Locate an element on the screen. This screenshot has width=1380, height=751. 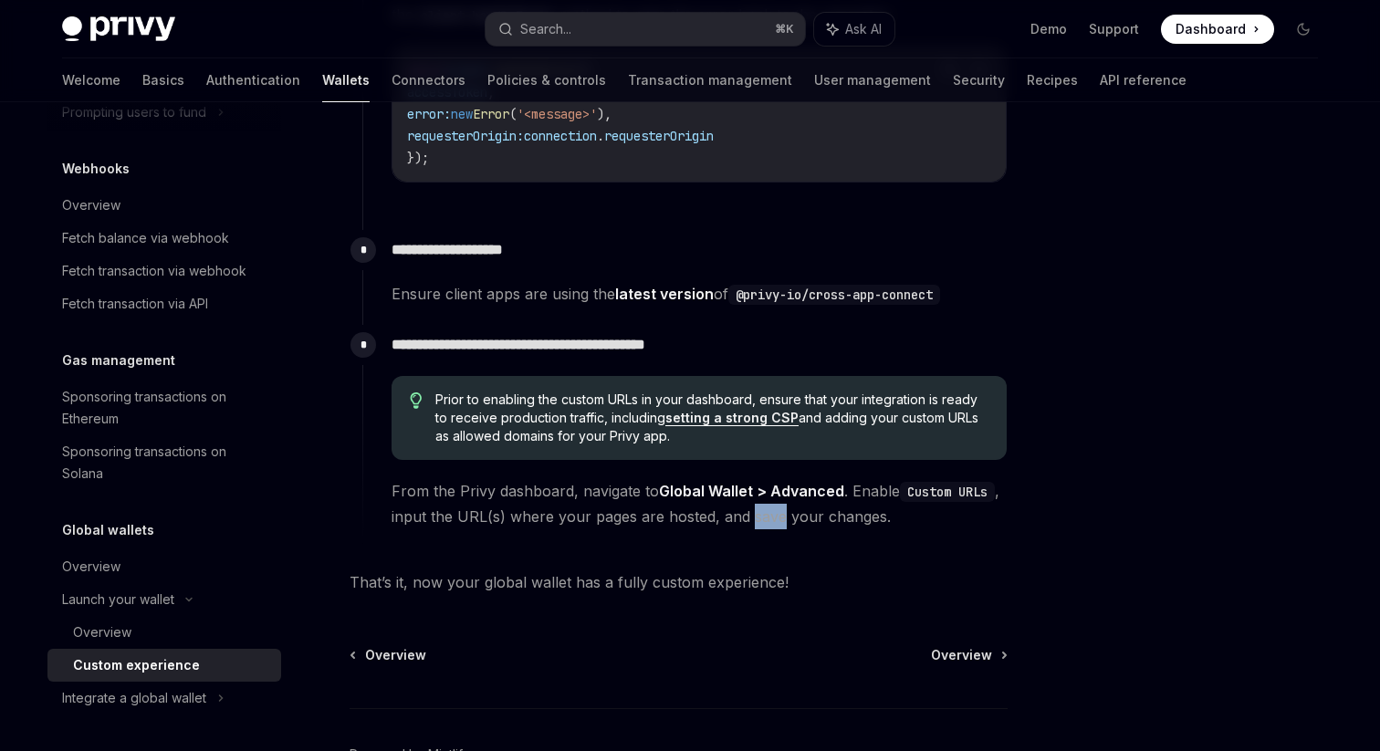
a: Fetch transaction via webhook is located at coordinates (164, 271).